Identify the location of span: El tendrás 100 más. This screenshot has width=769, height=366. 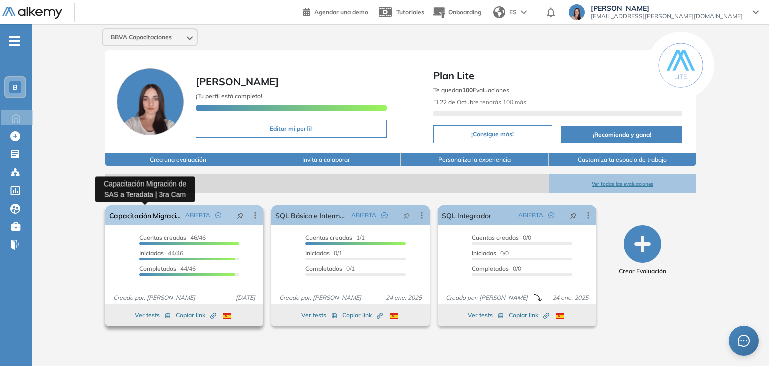
(480, 102).